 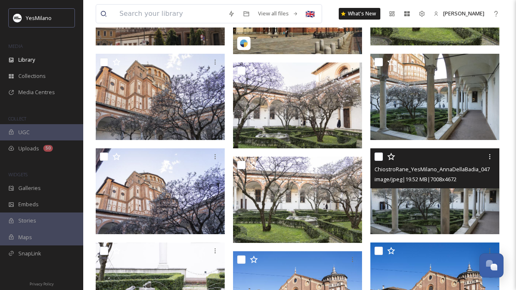 What do you see at coordinates (278, 13) in the screenshot?
I see `a: View all files` at bounding box center [278, 13].